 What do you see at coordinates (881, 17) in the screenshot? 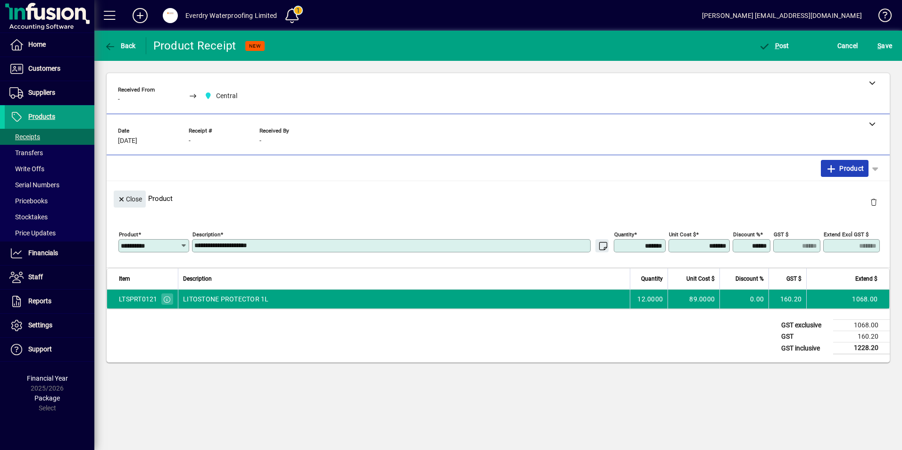
I see `a: Knowledge Base` at bounding box center [881, 17].